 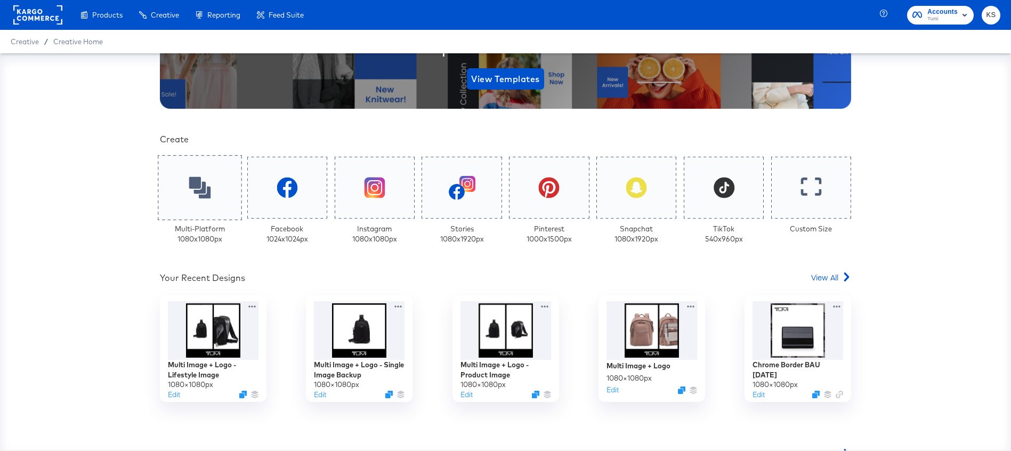 I want to click on div: Multi Image + Logo1080×1080pxEditDuplicate, so click(x=652, y=349).